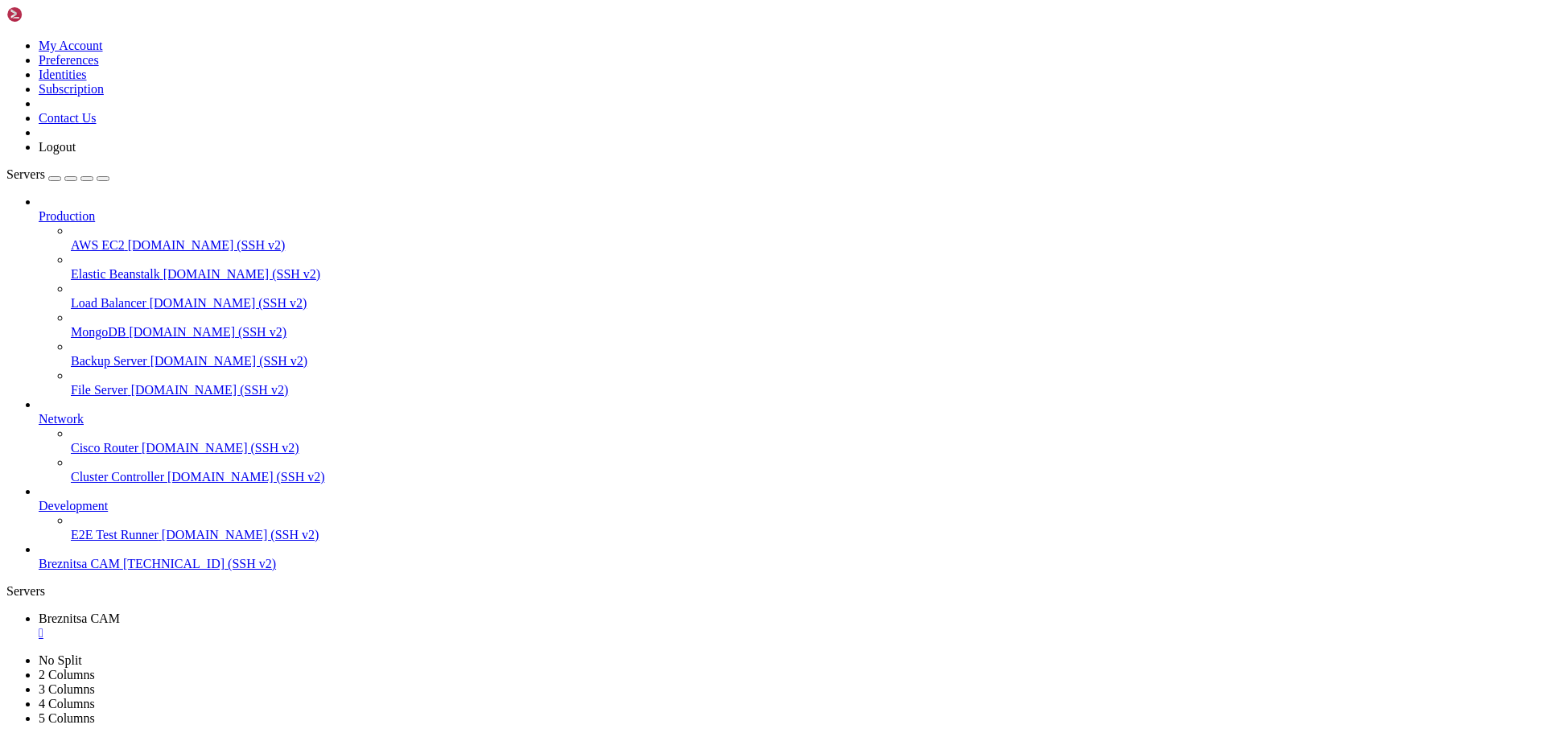  What do you see at coordinates (109, 303) in the screenshot?
I see `span: Load Balancer` at bounding box center [109, 303].